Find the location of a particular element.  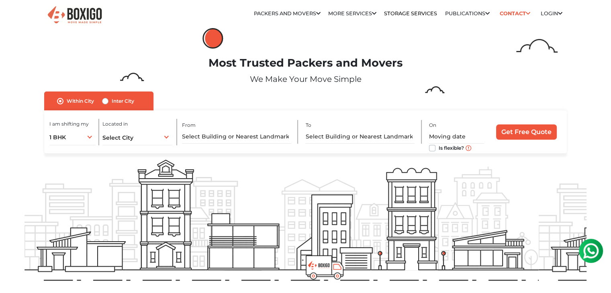

h1: Most Trusted Packers and Movers is located at coordinates (305, 63).